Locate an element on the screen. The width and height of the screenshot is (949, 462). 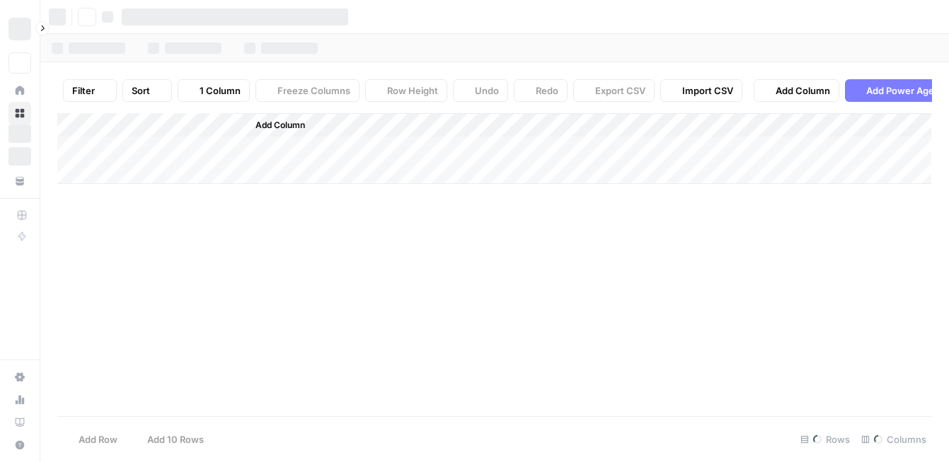
div: Columns is located at coordinates (894, 440).